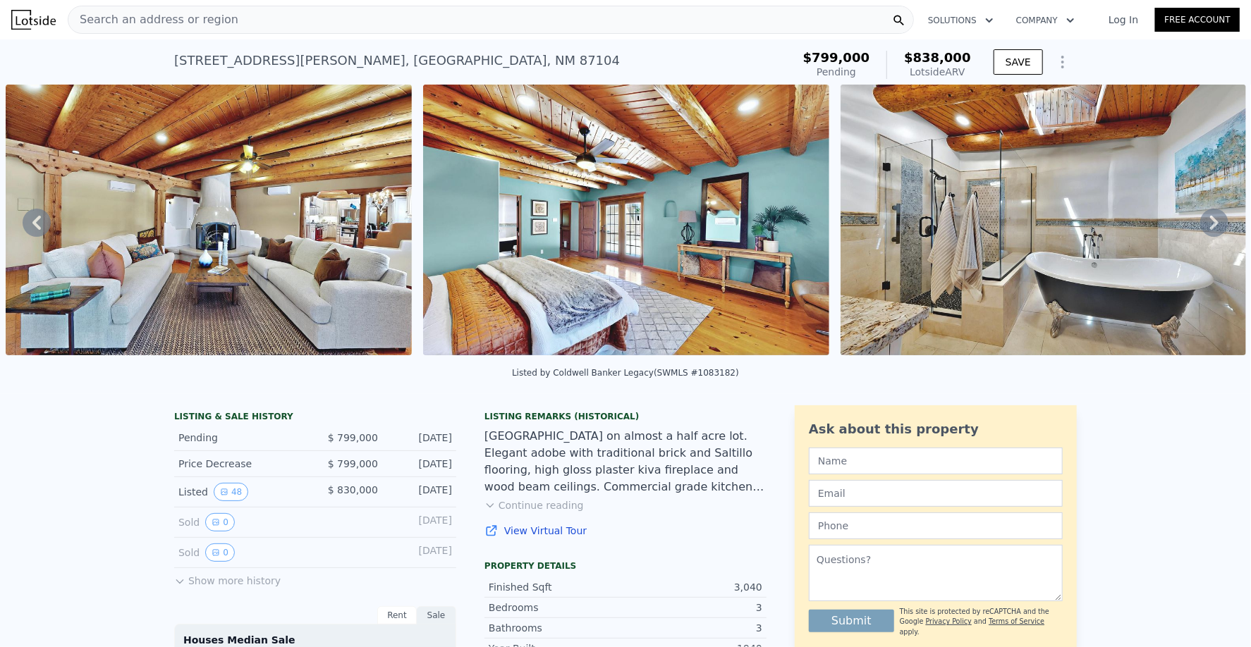 This screenshot has width=1251, height=647. I want to click on div: Listed by Coldwell Banker Legacy (SWMLS #1083182), so click(625, 373).